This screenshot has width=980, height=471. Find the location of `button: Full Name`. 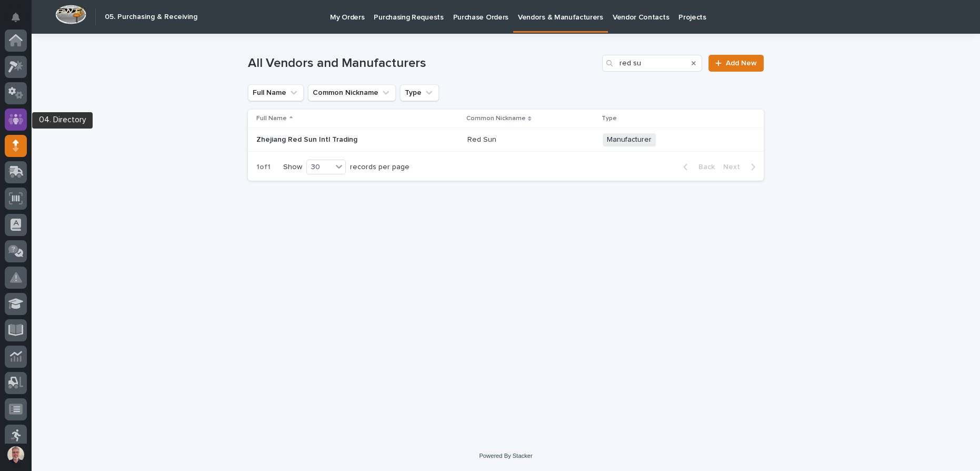

button: Full Name is located at coordinates (276, 93).